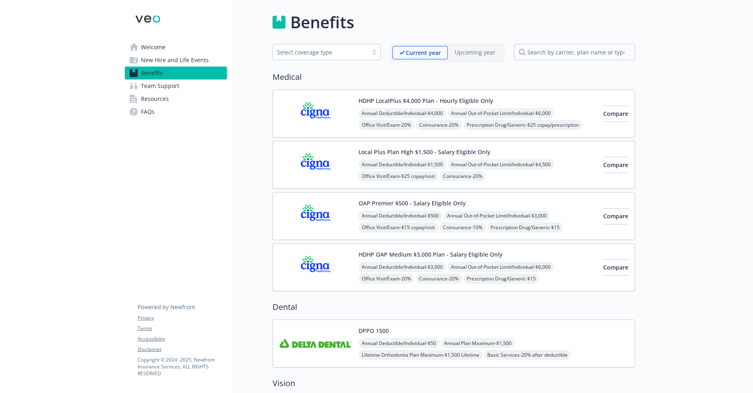 The image size is (753, 393). What do you see at coordinates (398, 176) in the screenshot?
I see `span: Office Visit/Exam - $25 copay/visit` at bounding box center [398, 176].